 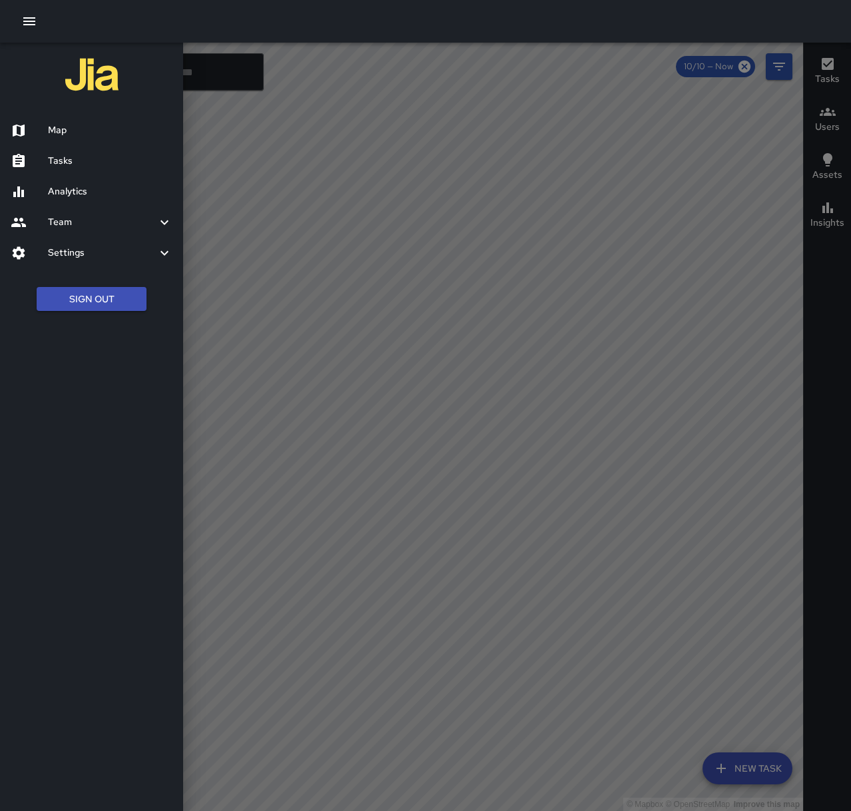 What do you see at coordinates (110, 192) in the screenshot?
I see `h6: Analytics` at bounding box center [110, 192].